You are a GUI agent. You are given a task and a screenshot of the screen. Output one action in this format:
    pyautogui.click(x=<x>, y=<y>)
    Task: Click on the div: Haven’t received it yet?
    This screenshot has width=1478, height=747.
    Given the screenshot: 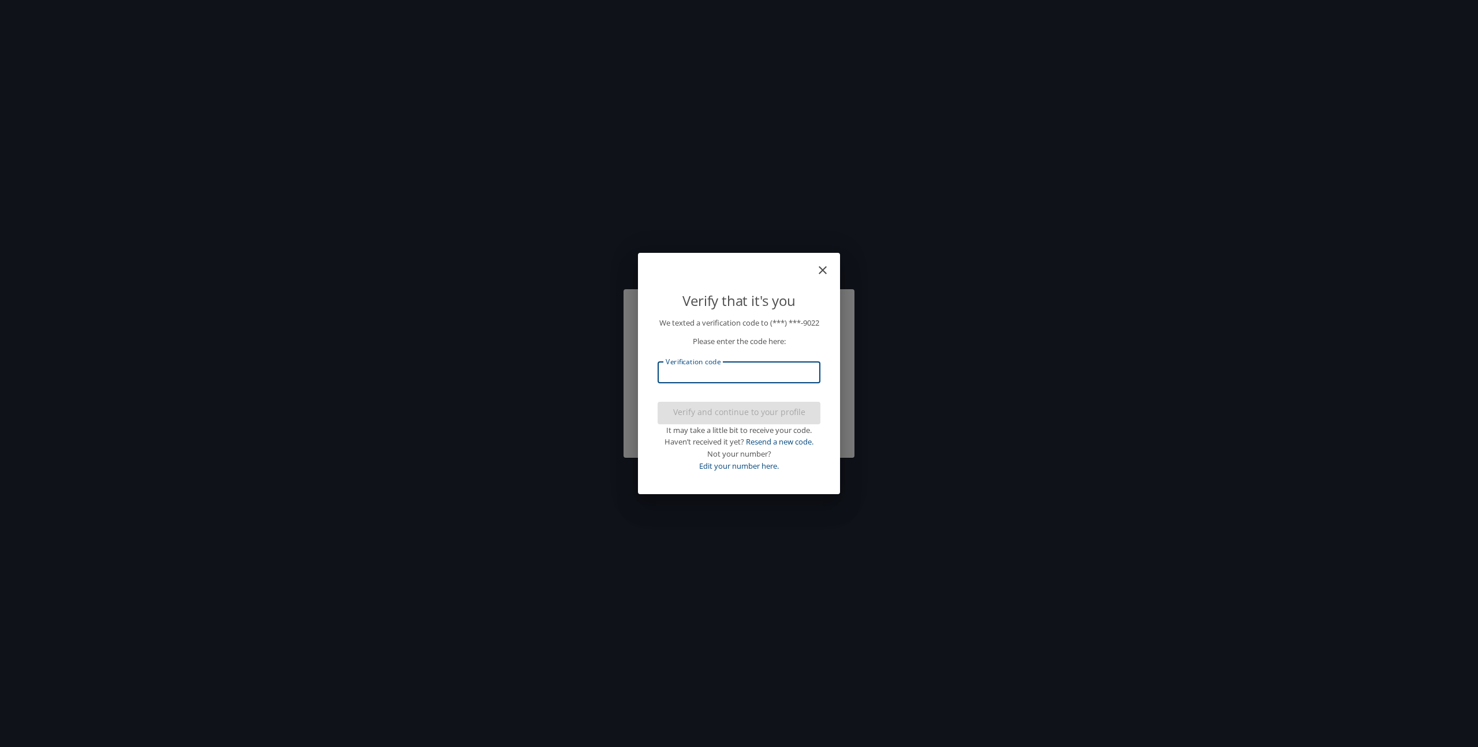 What is the action you would take?
    pyautogui.click(x=739, y=442)
    